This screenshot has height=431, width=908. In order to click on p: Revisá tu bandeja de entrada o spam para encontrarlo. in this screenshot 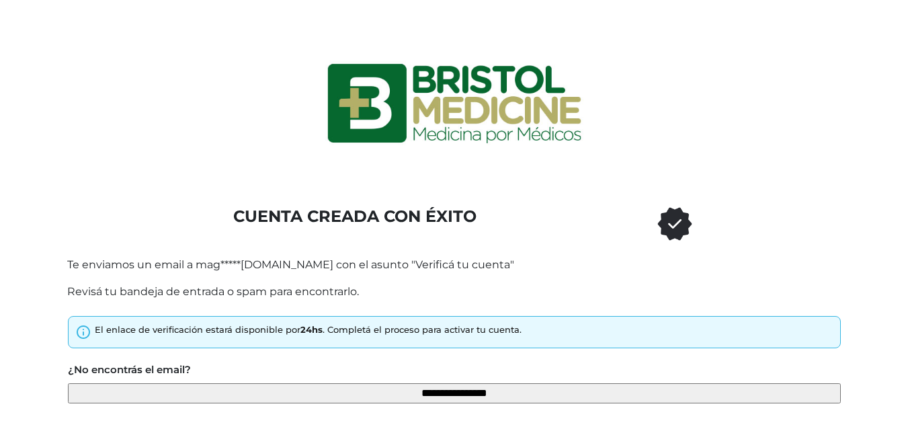, I will do `click(454, 292)`.